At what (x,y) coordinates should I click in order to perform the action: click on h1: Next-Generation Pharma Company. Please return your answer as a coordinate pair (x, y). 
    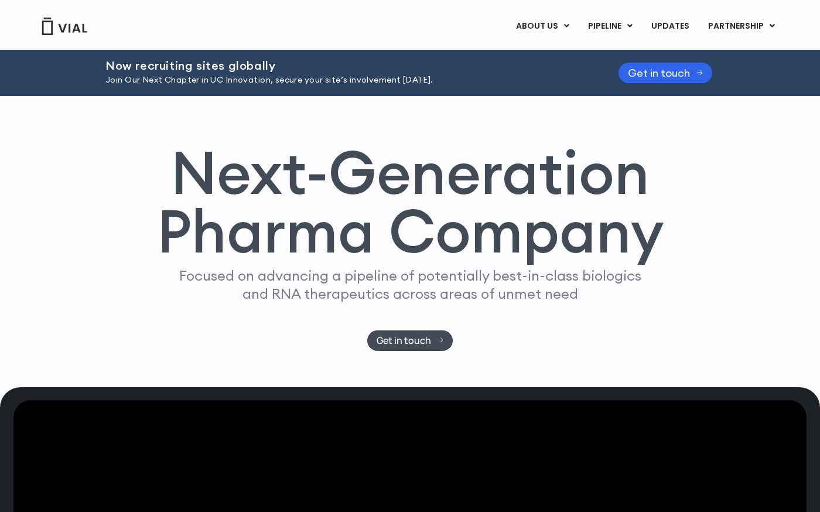
    Looking at the image, I should click on (410, 202).